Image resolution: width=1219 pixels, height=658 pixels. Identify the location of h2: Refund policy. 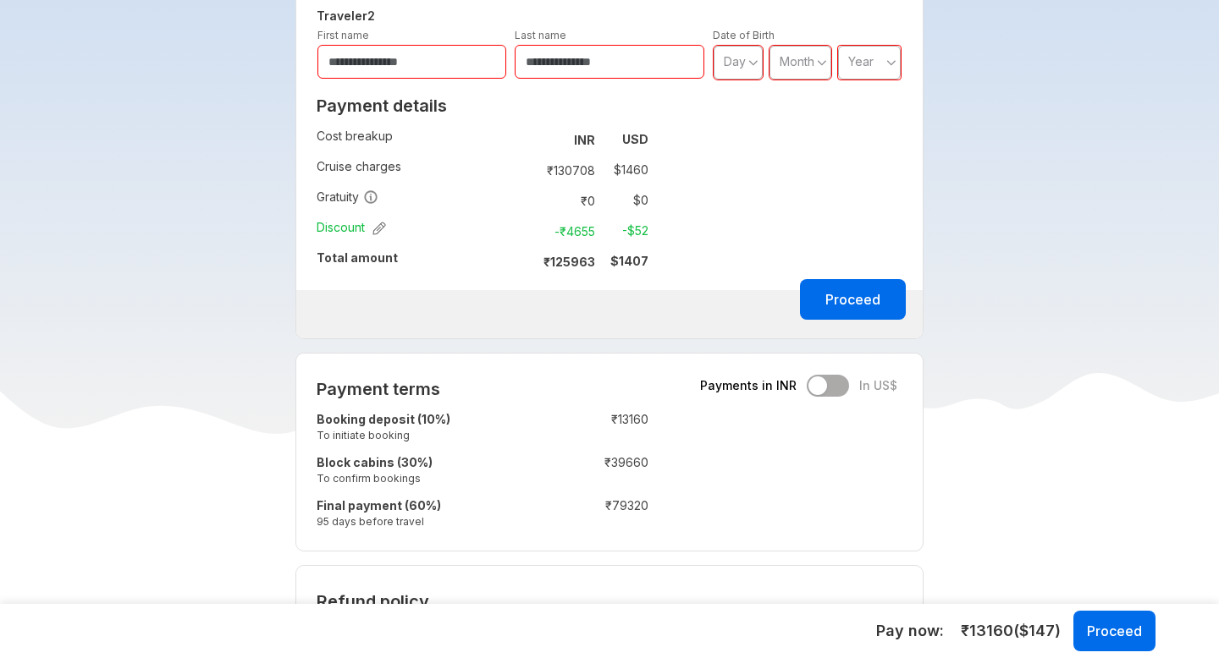
(609, 602).